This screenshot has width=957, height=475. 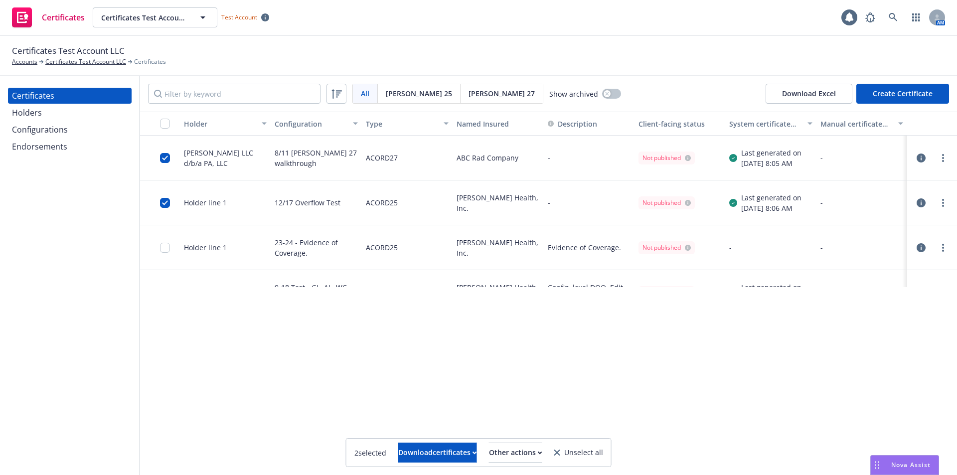 I want to click on div: Download certificates, so click(x=438, y=453).